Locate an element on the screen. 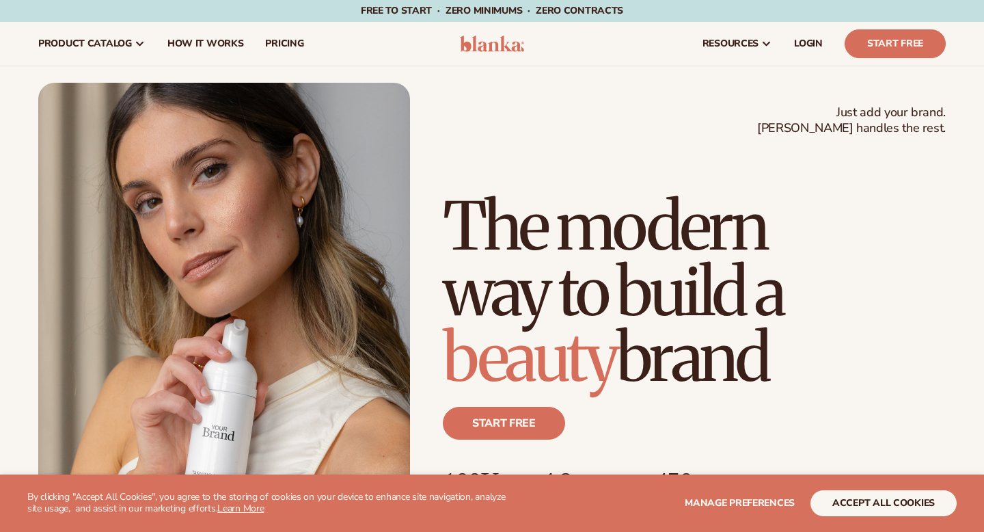 The width and height of the screenshot is (984, 532). span: Manage preferences is located at coordinates (739, 502).